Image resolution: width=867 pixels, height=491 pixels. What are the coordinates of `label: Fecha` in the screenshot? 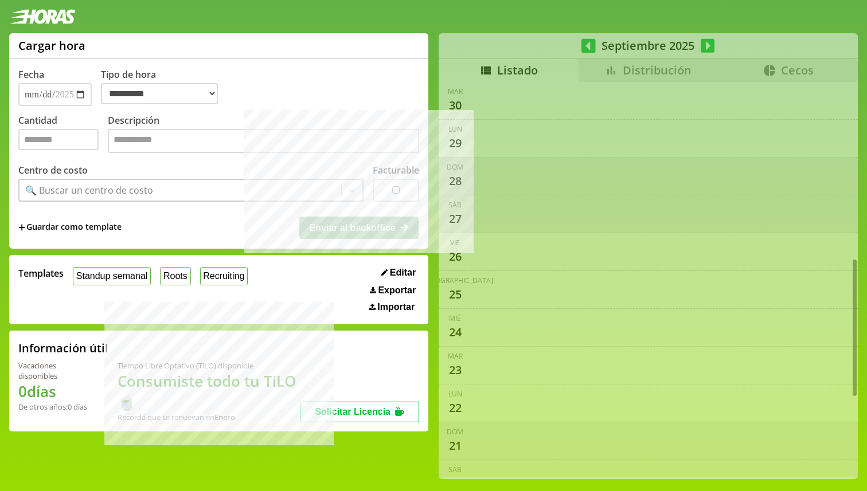 It's located at (31, 75).